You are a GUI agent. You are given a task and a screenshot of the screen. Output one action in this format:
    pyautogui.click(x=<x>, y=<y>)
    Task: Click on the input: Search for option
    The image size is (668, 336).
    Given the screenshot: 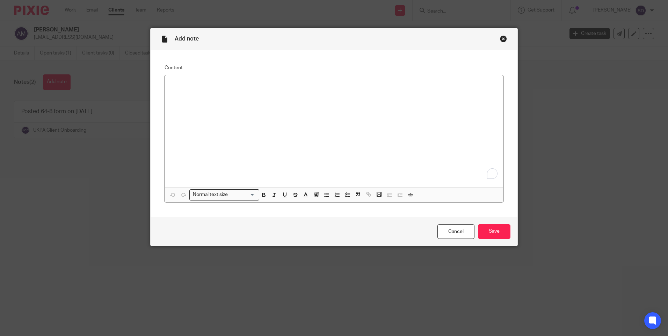 What is the action you would take?
    pyautogui.click(x=242, y=195)
    